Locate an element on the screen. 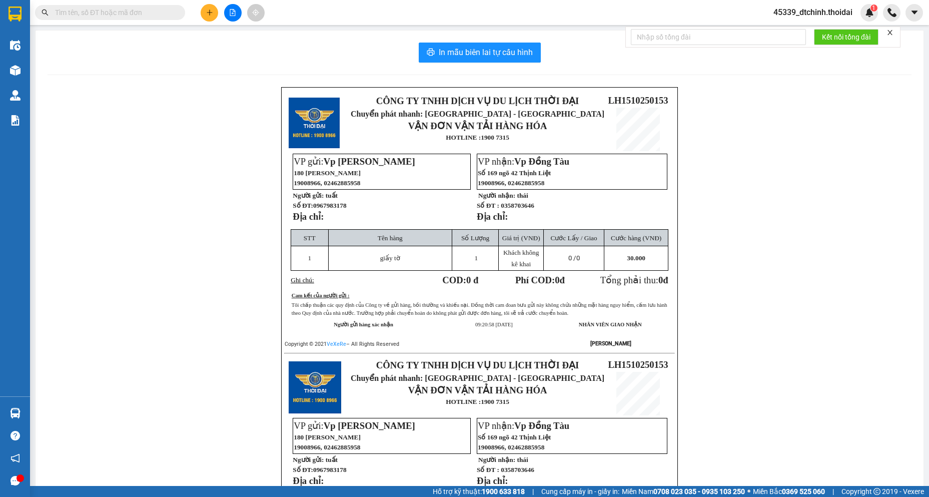  span: search is located at coordinates (45, 13).